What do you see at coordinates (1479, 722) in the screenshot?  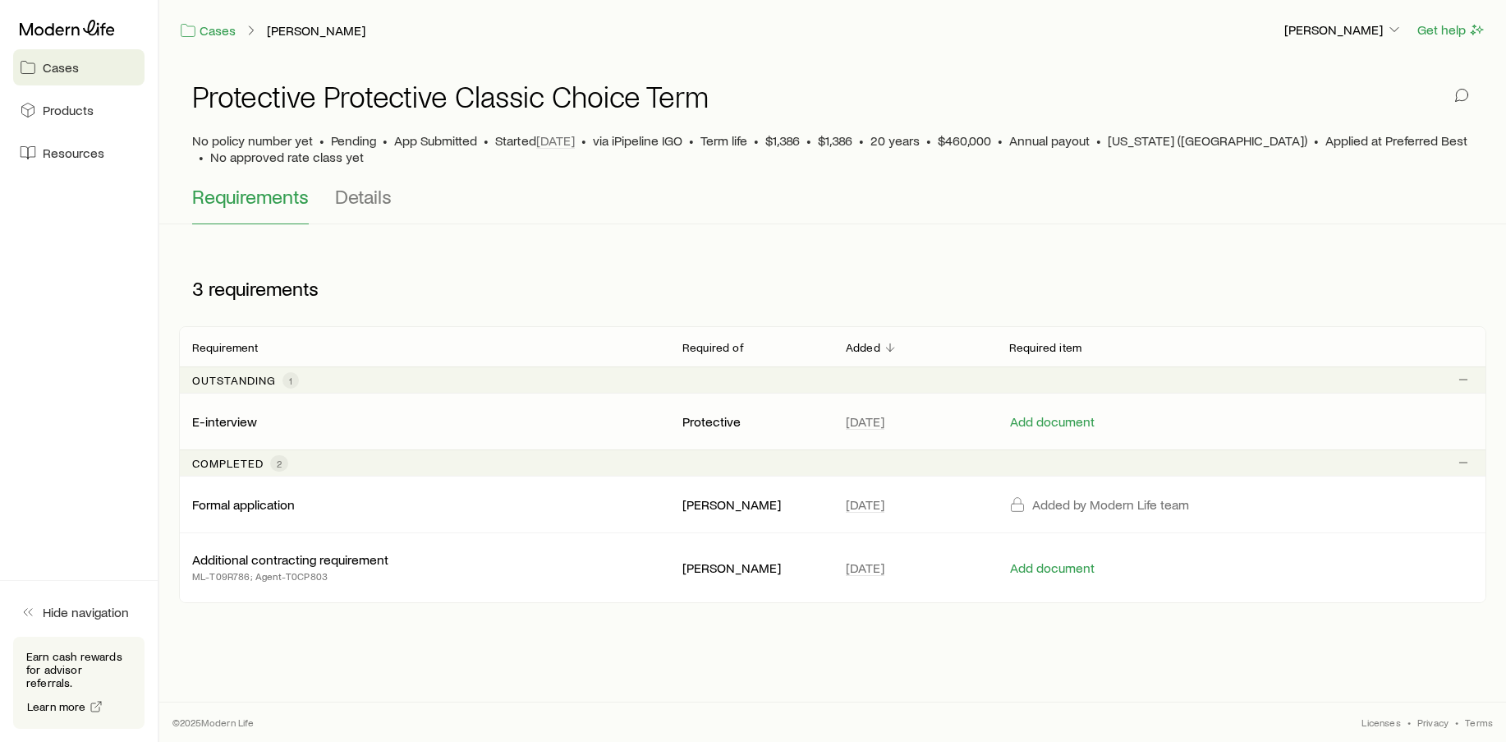 I see `a: Terms` at bounding box center [1479, 722].